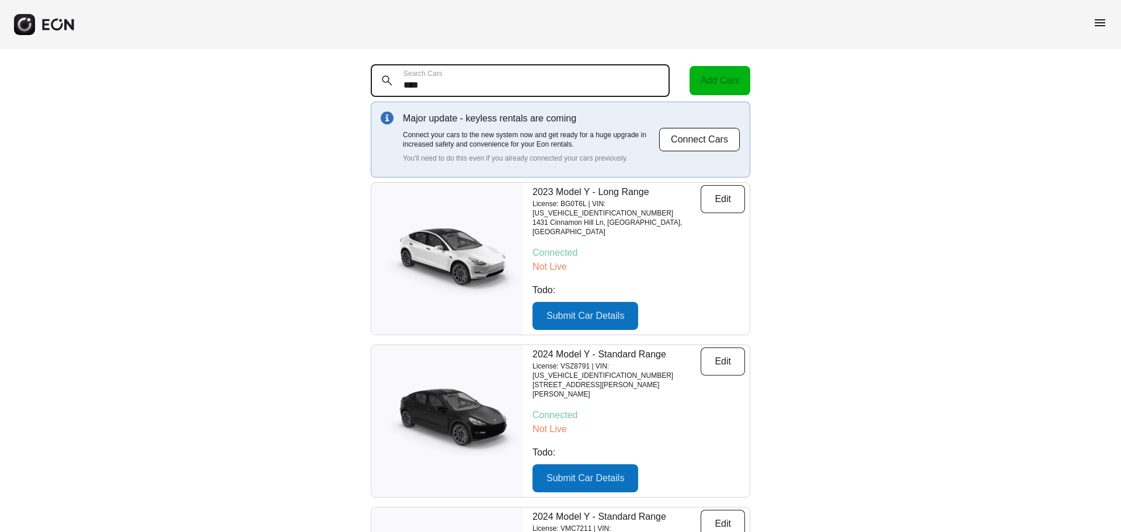 The image size is (1121, 532). Describe the element at coordinates (700, 140) in the screenshot. I see `button: Connect Cars` at that location.